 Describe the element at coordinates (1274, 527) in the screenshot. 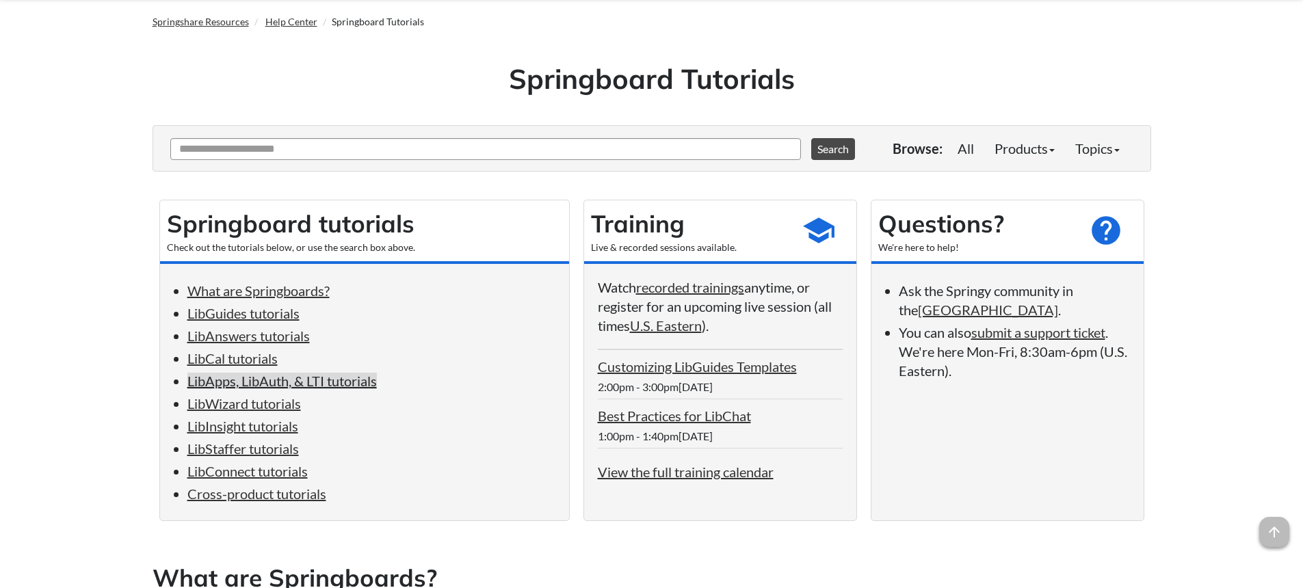

I see `a: arrow_upward` at that location.